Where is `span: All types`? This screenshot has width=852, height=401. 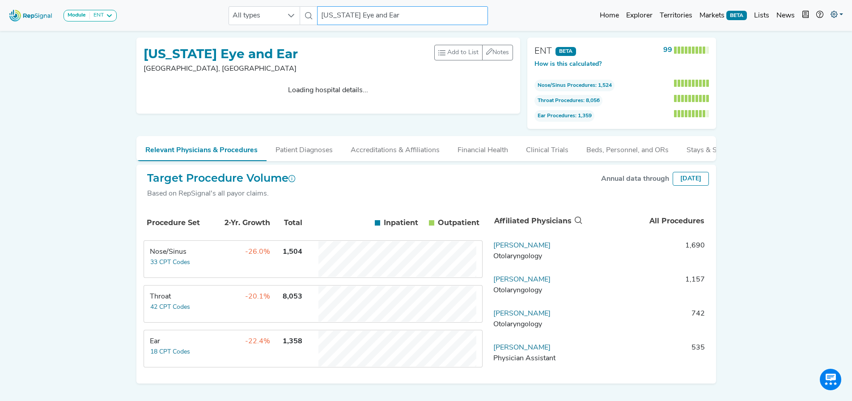 span: All types is located at coordinates (256, 16).